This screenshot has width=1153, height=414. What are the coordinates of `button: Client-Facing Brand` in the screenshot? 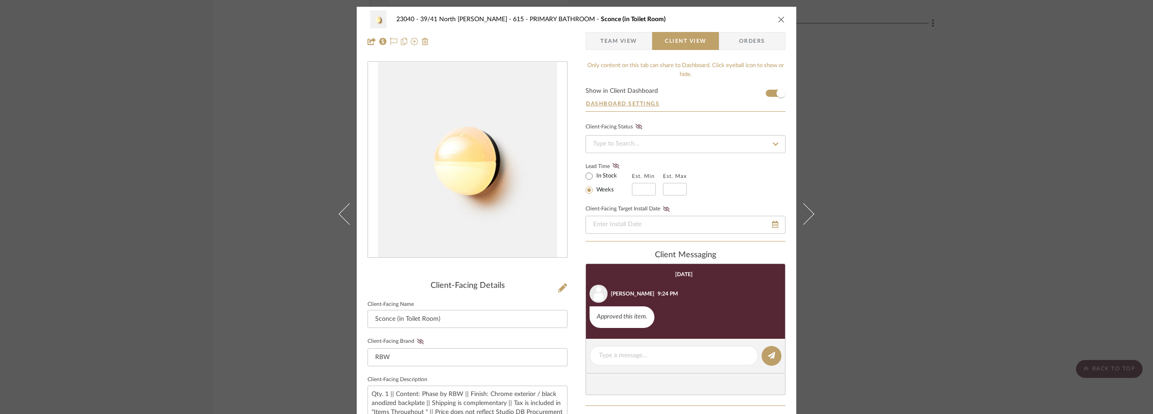 It's located at (420, 341).